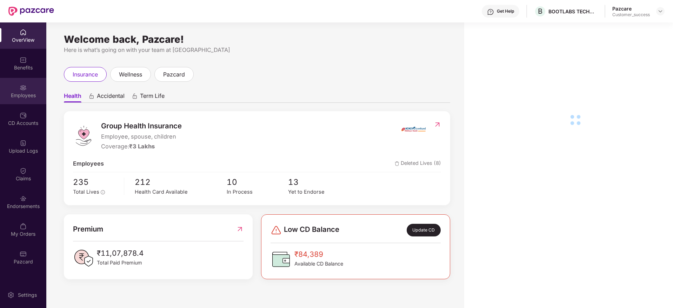  I want to click on img: svg+xml;base64,PHN2ZyBpZD0iSG9tZSIgeG1sbnM9Imh0dHA6Ly93d3cudzMub3JnLzIwMDAvc3ZnIiB3aWR0aD0iMjAiIG..., so click(23, 32).